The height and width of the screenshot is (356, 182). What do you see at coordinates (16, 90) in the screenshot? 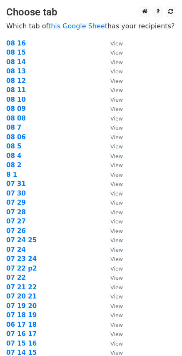
I see `strong: 08 11` at bounding box center [16, 90].